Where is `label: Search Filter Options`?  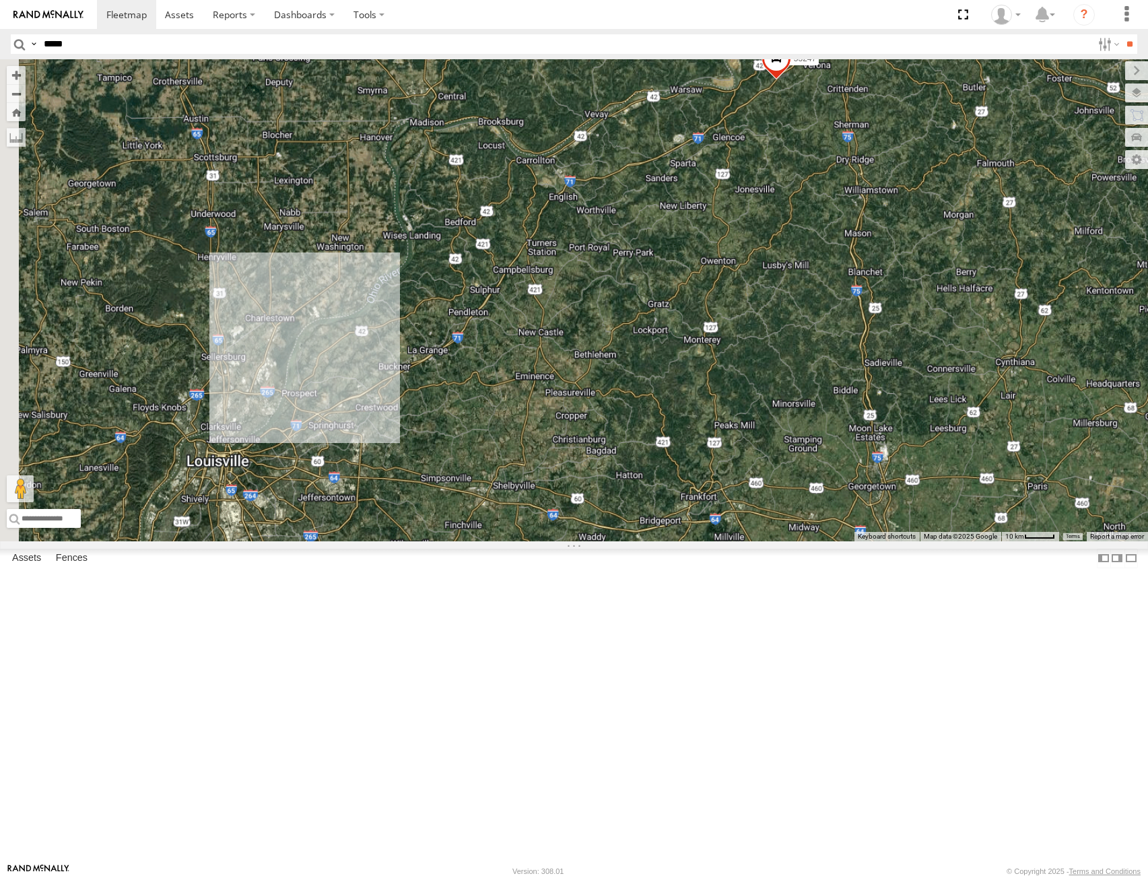 label: Search Filter Options is located at coordinates (1107, 44).